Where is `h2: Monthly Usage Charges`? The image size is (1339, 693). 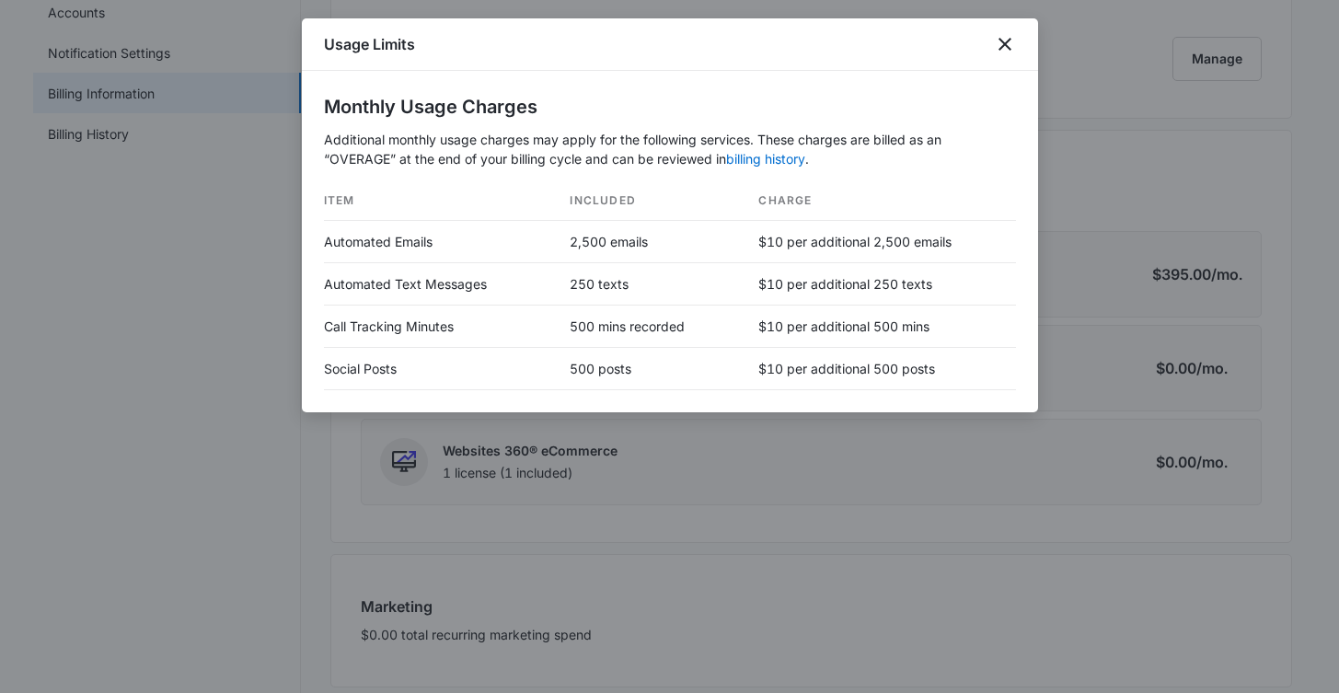
h2: Monthly Usage Charges is located at coordinates (670, 107).